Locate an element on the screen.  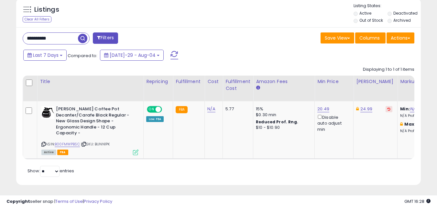
div: Repricing is located at coordinates (158, 81).